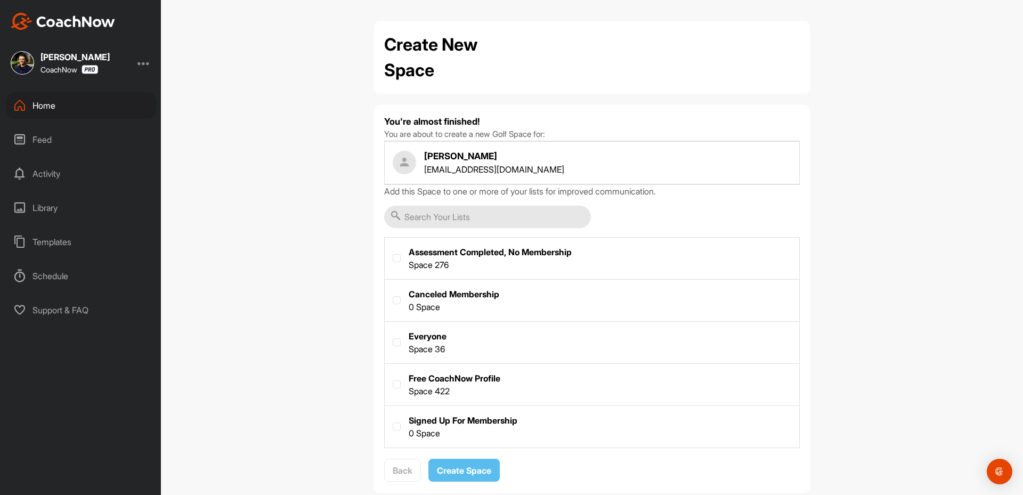 Image resolution: width=1023 pixels, height=495 pixels. I want to click on div: Feed, so click(81, 140).